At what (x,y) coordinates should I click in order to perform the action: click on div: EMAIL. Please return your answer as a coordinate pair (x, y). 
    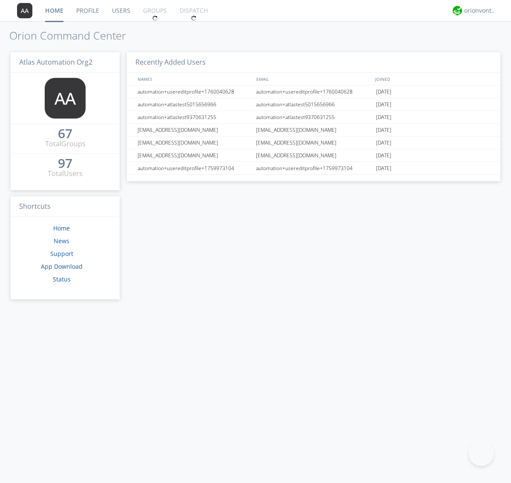
    Looking at the image, I should click on (313, 79).